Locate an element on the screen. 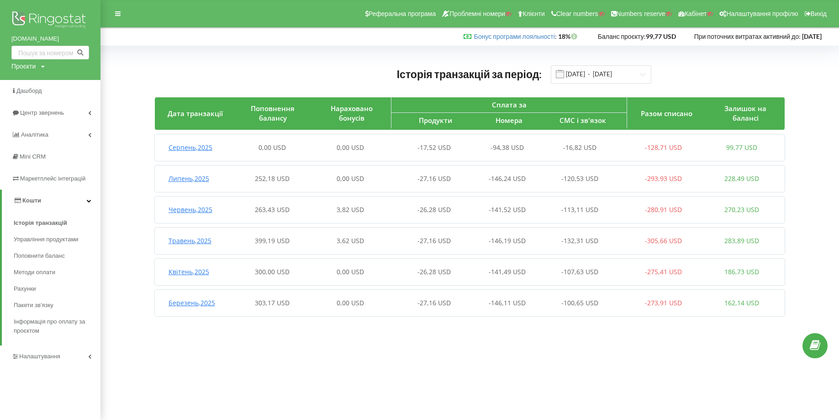 The height and width of the screenshot is (420, 839). span: -146,19 USD is located at coordinates (507, 240).